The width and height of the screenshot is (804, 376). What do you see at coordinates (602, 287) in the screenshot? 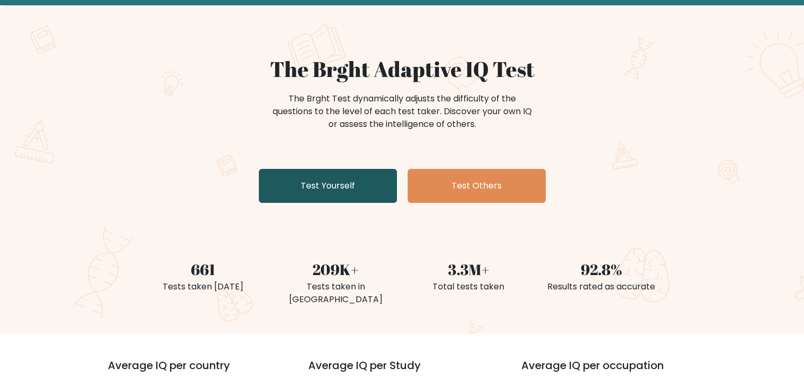
I see `div: Results rated as accurate` at bounding box center [602, 287].